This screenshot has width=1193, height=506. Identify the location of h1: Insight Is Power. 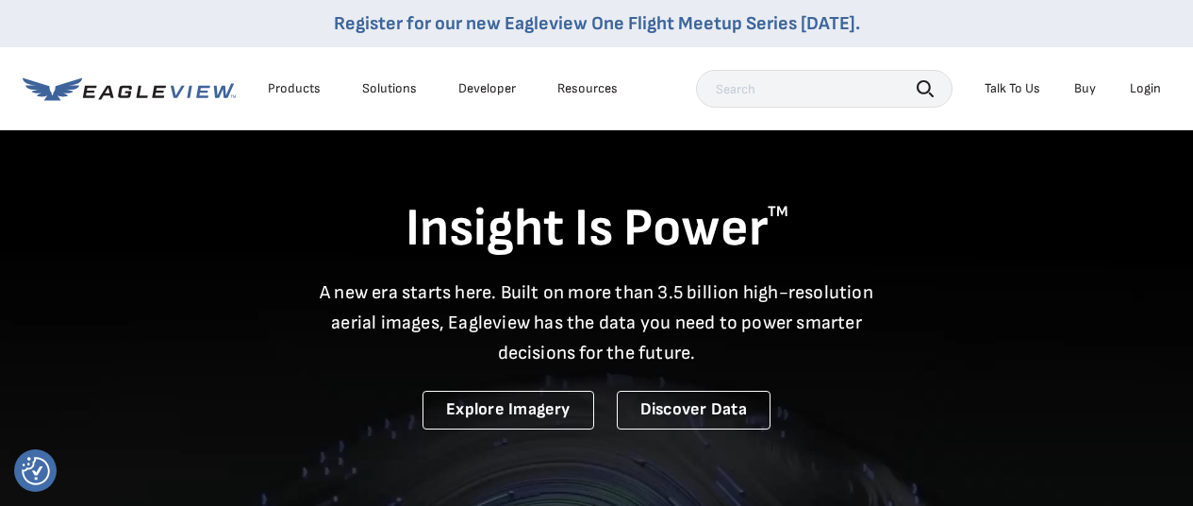
(596, 229).